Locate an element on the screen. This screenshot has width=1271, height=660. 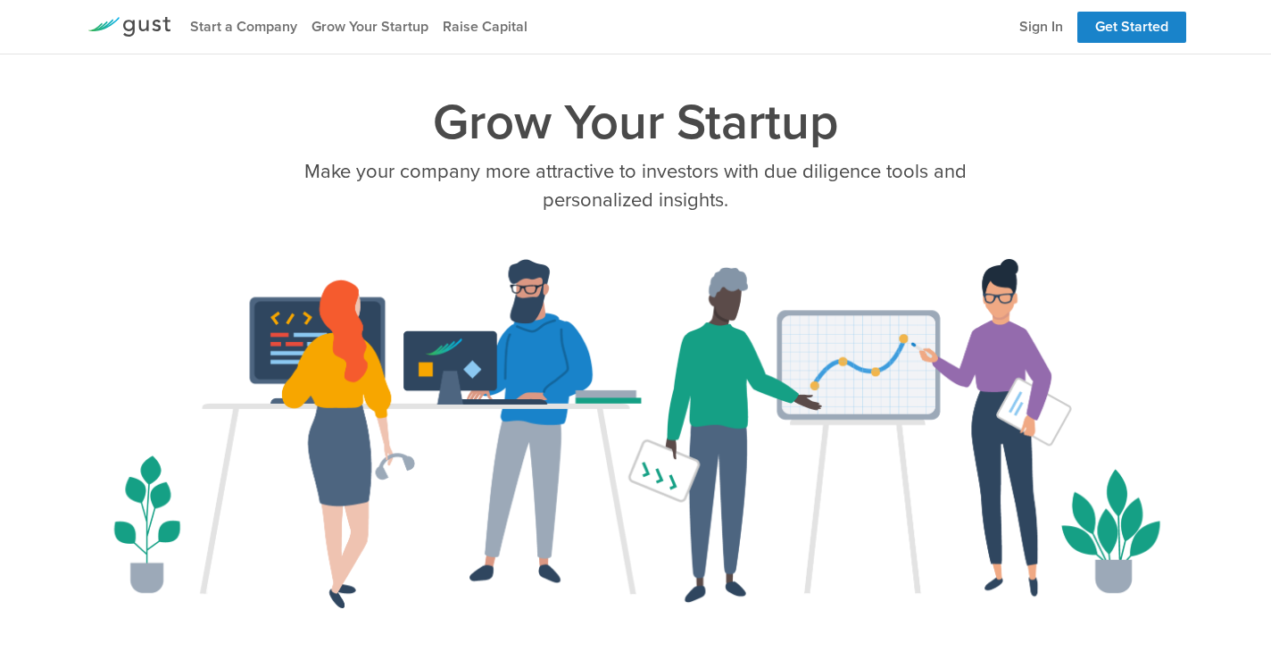
a: Start a Company is located at coordinates (244, 27).